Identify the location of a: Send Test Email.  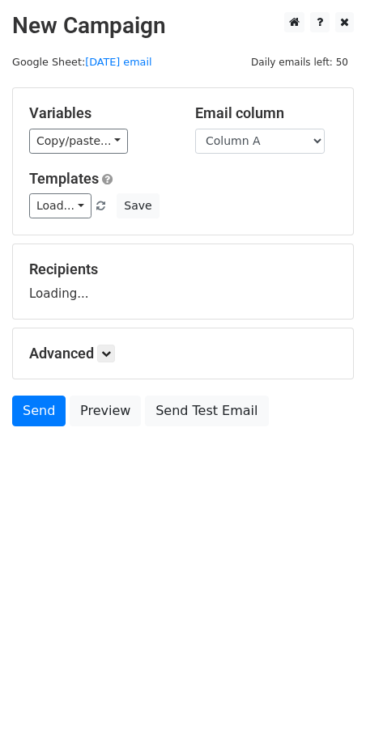
(206, 411).